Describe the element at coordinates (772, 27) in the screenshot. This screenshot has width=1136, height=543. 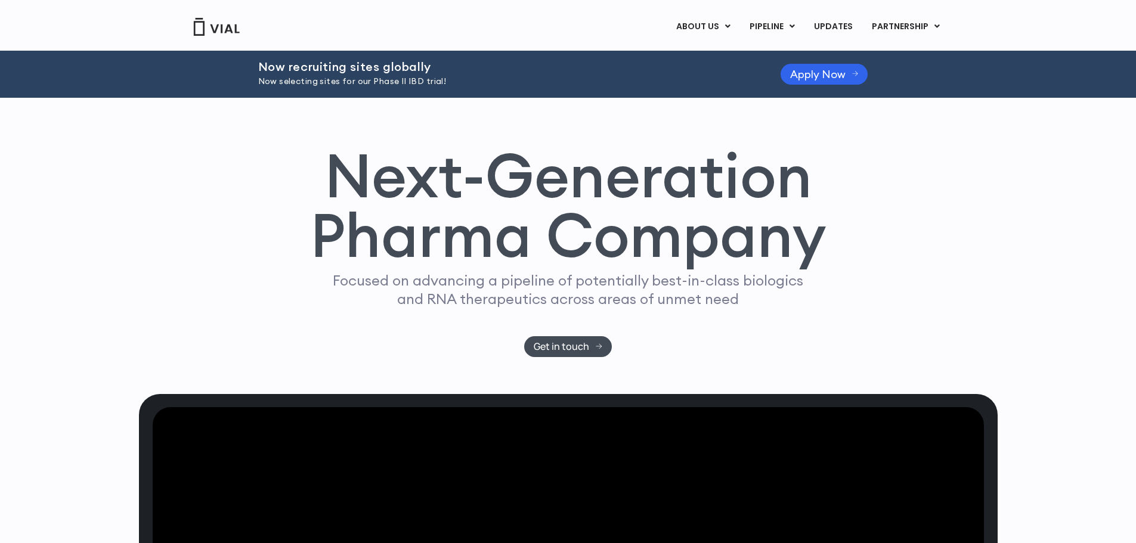
I see `a: PIPELINEMenu Toggle` at that location.